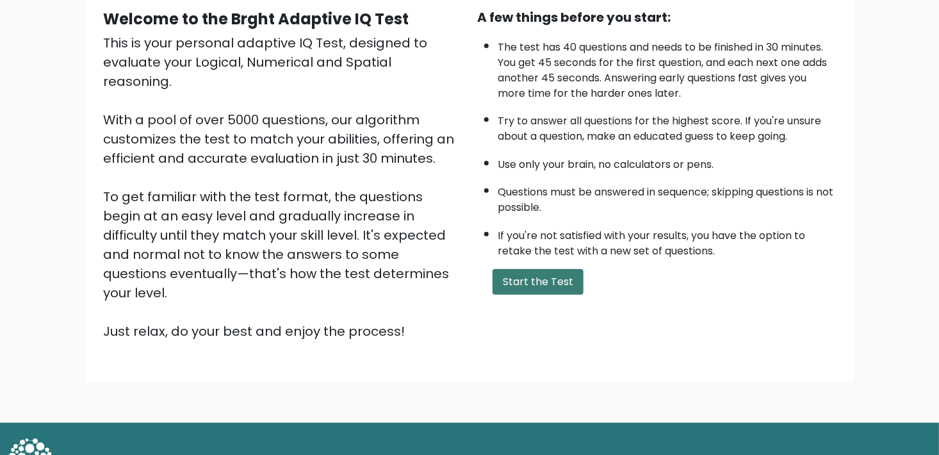 The image size is (939, 455). What do you see at coordinates (667, 240) in the screenshot?
I see `li: If you're not satisfied with your results, you have the option to retake the test with a new set ...` at bounding box center [667, 240].